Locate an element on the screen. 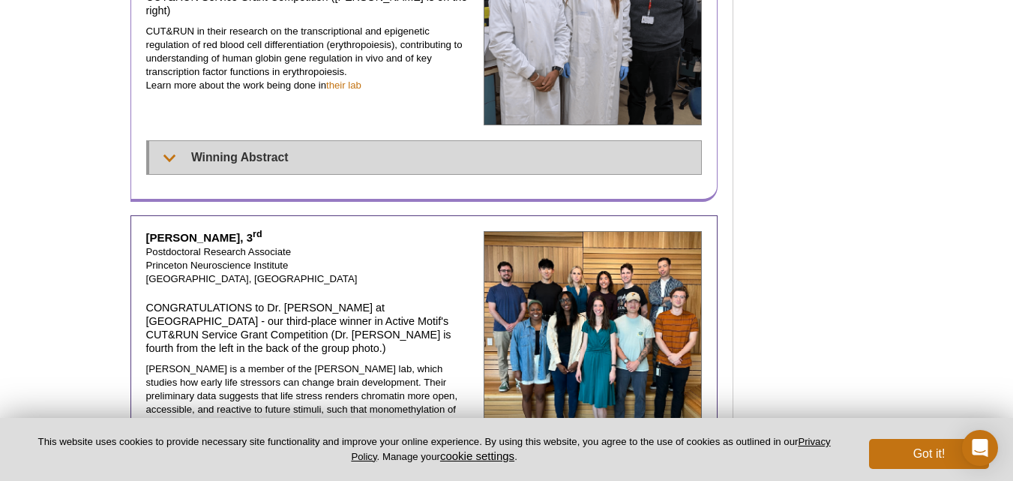  a: Privacy Policy is located at coordinates (590, 448).